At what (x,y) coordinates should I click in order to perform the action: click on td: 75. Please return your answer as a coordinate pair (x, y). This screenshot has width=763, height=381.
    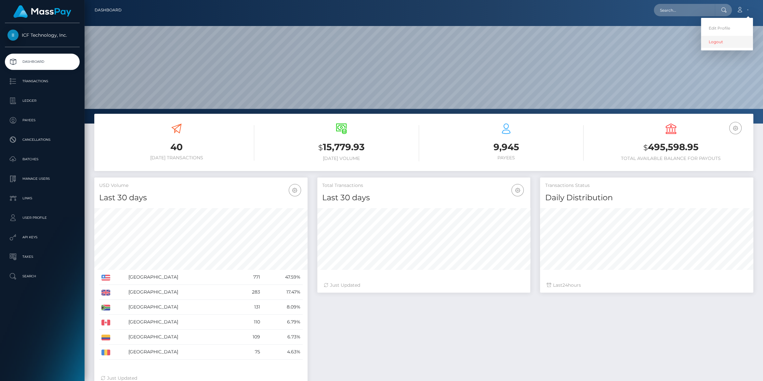
    Looking at the image, I should click on (249, 352).